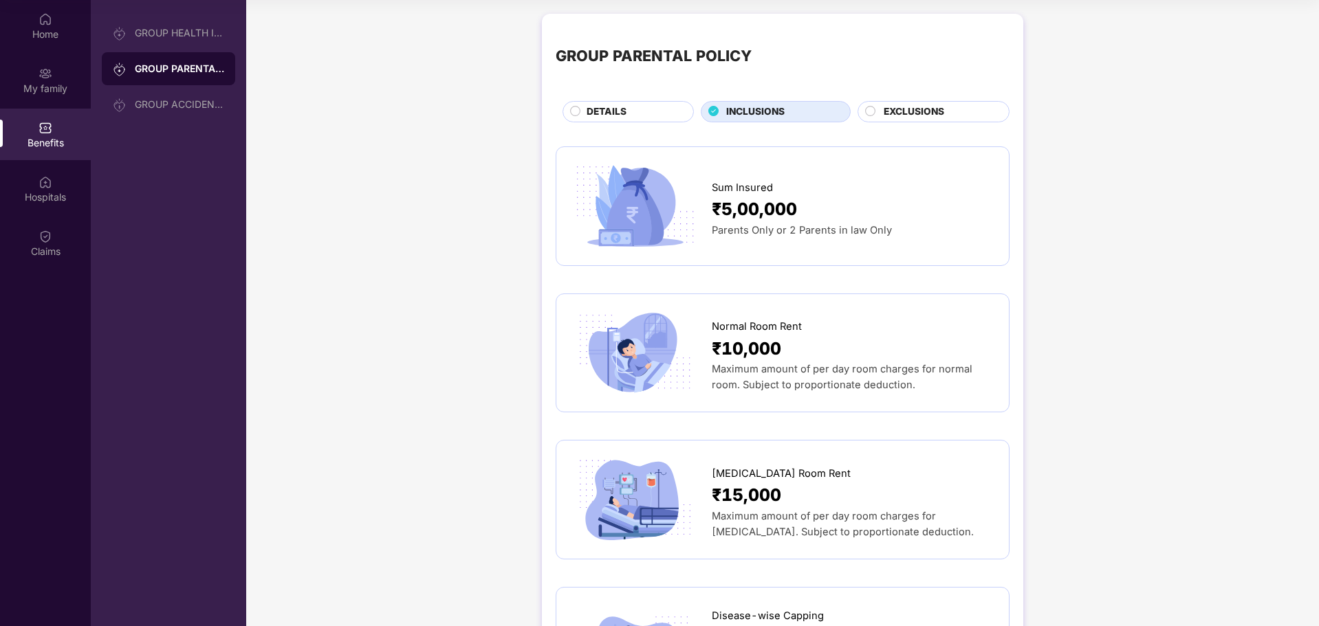 Image resolution: width=1319 pixels, height=626 pixels. What do you see at coordinates (746, 349) in the screenshot?
I see `span: ₹10,000` at bounding box center [746, 349].